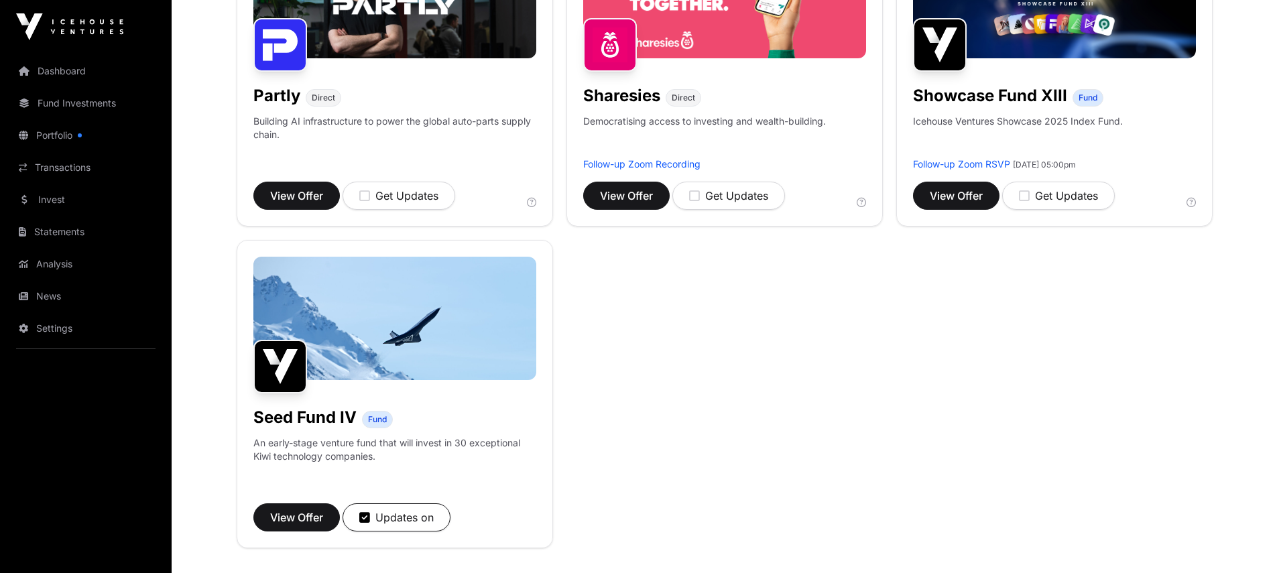  I want to click on a: Dashboard, so click(86, 71).